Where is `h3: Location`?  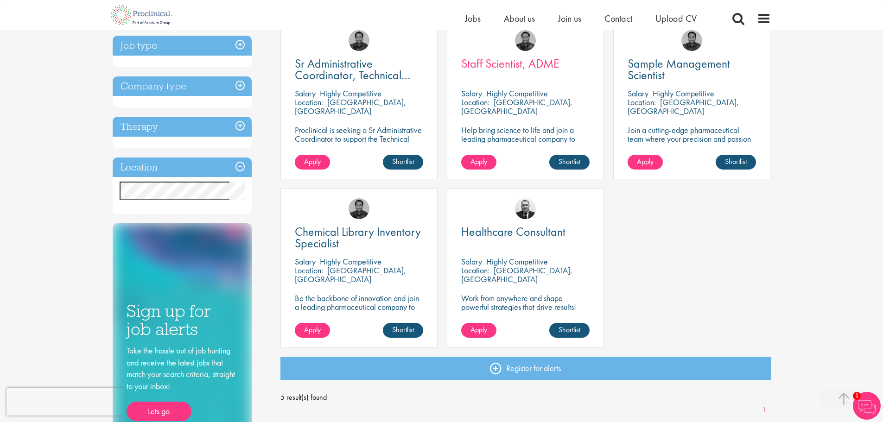 h3: Location is located at coordinates (182, 167).